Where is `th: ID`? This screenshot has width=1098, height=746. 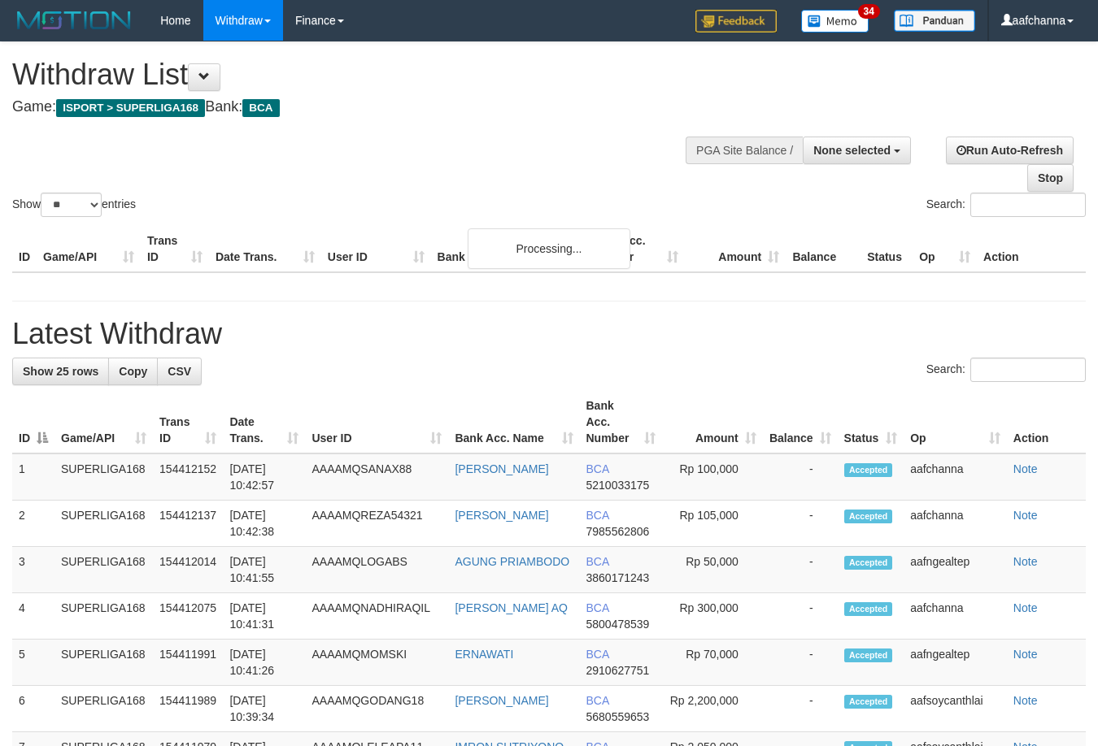 th: ID is located at coordinates (24, 249).